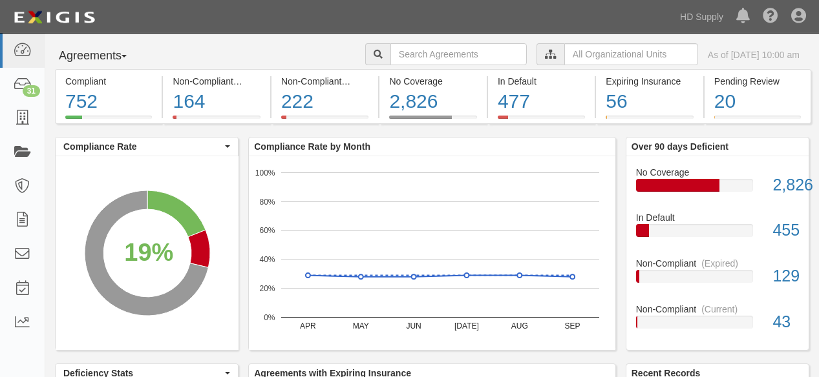  I want to click on text: MAY, so click(361, 326).